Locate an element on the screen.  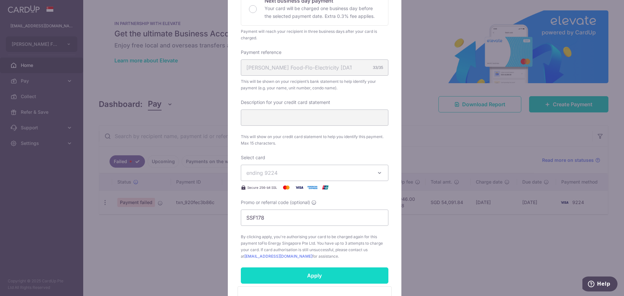
div: Payment will reach your recipient in three business days after your card is charged. is located at coordinates (314, 35).